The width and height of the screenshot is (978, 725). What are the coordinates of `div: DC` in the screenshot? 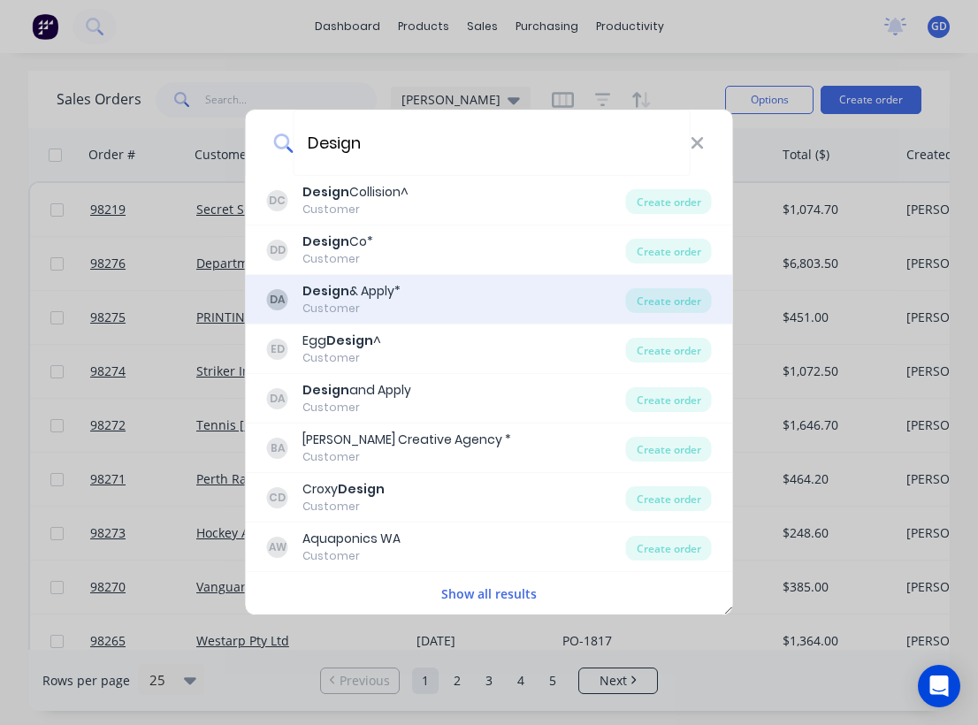 It's located at (278, 201).